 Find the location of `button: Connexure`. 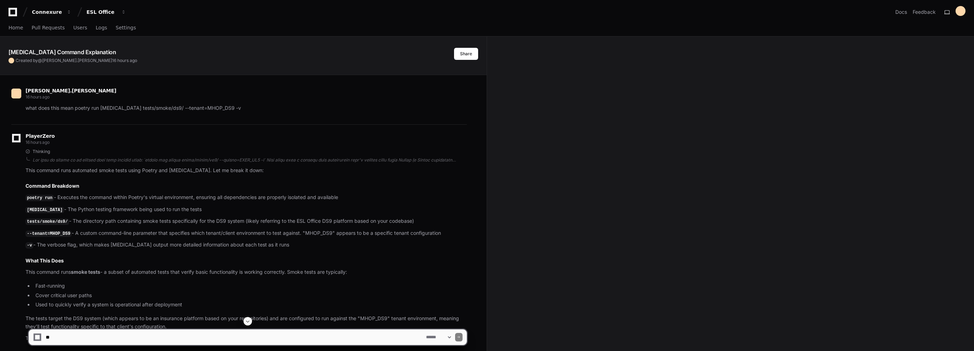

button: Connexure is located at coordinates (52, 12).